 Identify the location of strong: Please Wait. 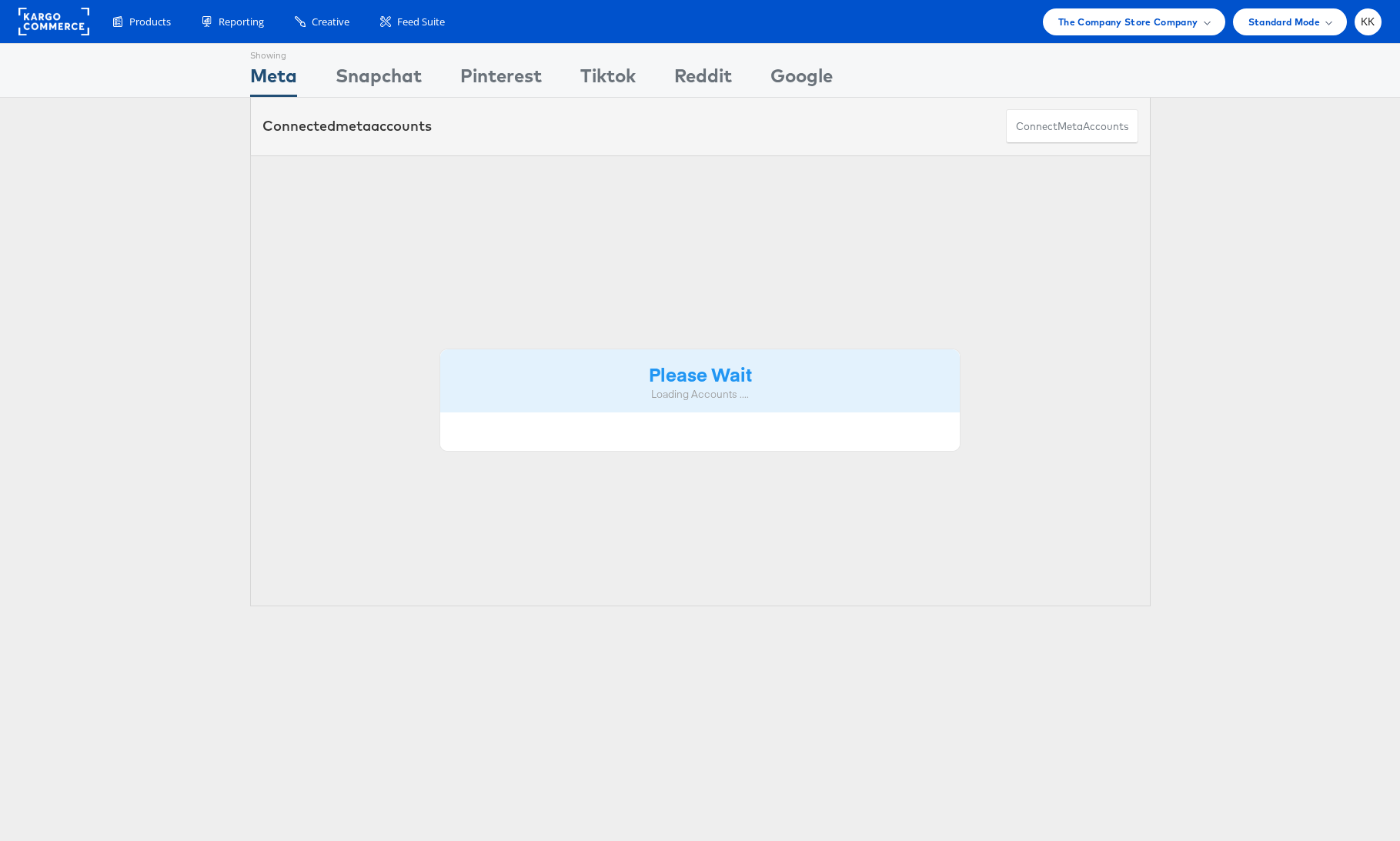
(700, 373).